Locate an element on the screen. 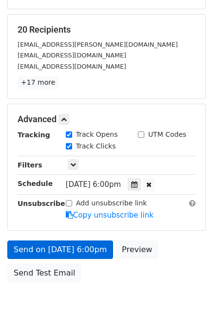  h5: 20 Recipients is located at coordinates (106, 30).